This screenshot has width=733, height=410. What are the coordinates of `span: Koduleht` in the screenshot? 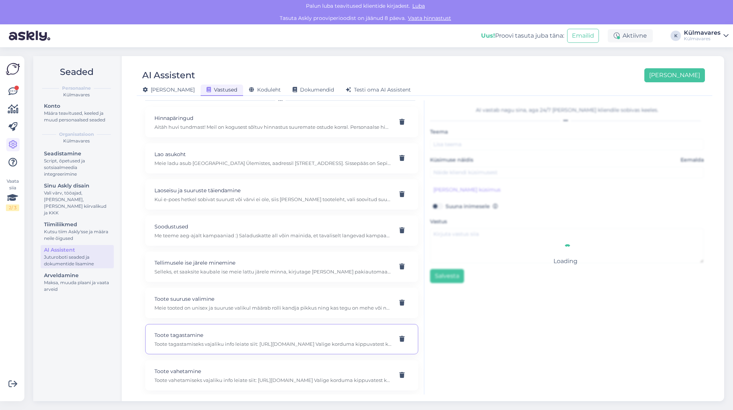 It's located at (265, 90).